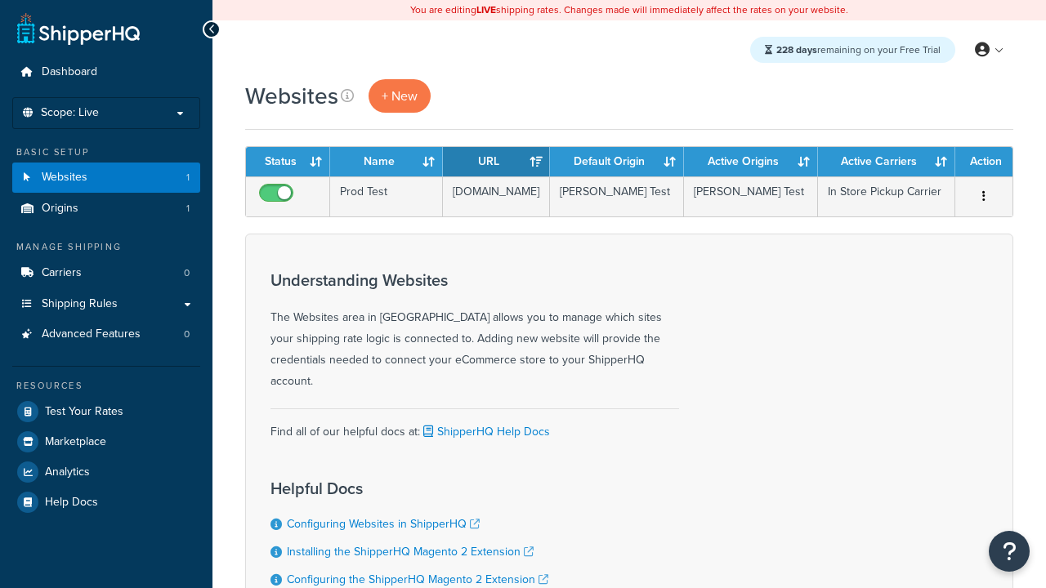 This screenshot has height=588, width=1046. What do you see at coordinates (418, 579) in the screenshot?
I see `a: Configuring the ShipperHQ Magento 2 Extension` at bounding box center [418, 579].